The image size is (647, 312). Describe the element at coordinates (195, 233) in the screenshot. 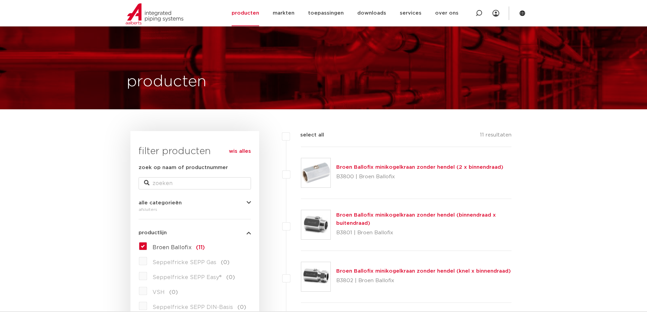

I see `button: productlijn` at that location.